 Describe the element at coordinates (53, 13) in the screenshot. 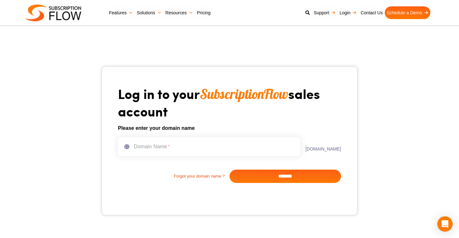

I see `img: Subscriptionflow` at that location.